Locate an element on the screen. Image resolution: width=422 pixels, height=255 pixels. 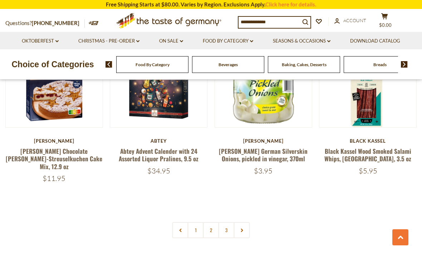
a: Account is located at coordinates (350, 21).